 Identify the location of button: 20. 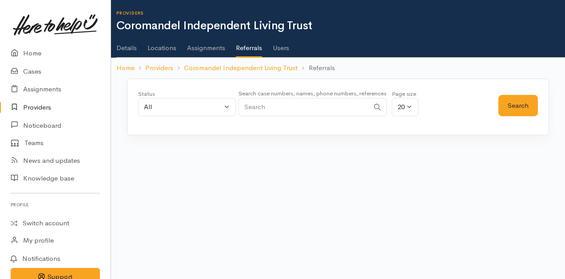
(405, 107).